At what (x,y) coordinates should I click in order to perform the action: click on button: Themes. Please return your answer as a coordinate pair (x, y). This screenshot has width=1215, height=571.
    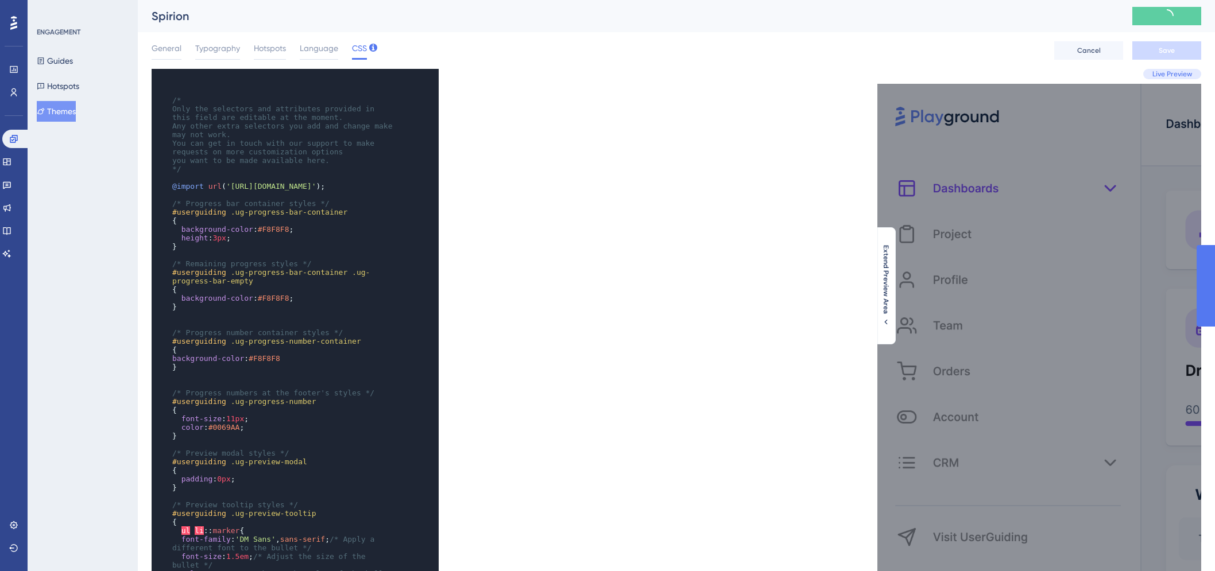
    Looking at the image, I should click on (56, 111).